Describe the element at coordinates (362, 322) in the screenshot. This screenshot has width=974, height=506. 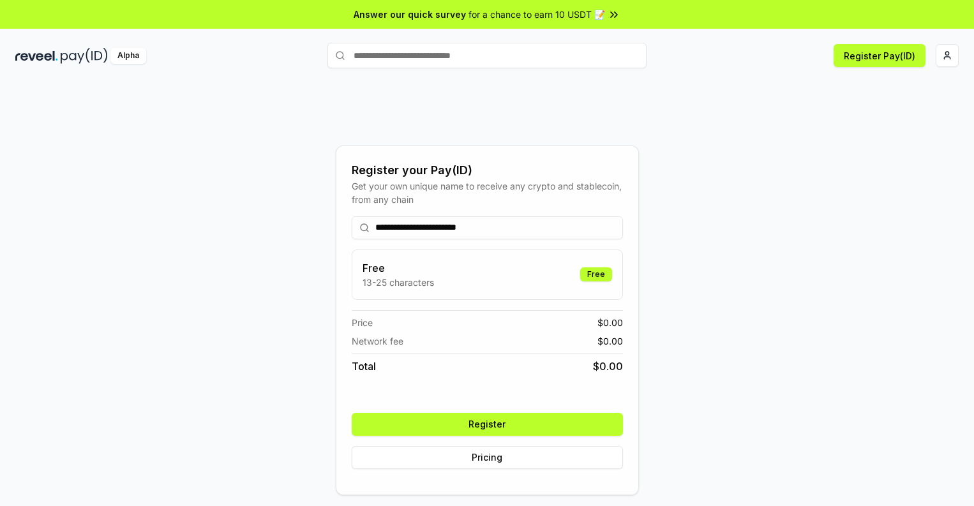
I see `span: Price` at that location.